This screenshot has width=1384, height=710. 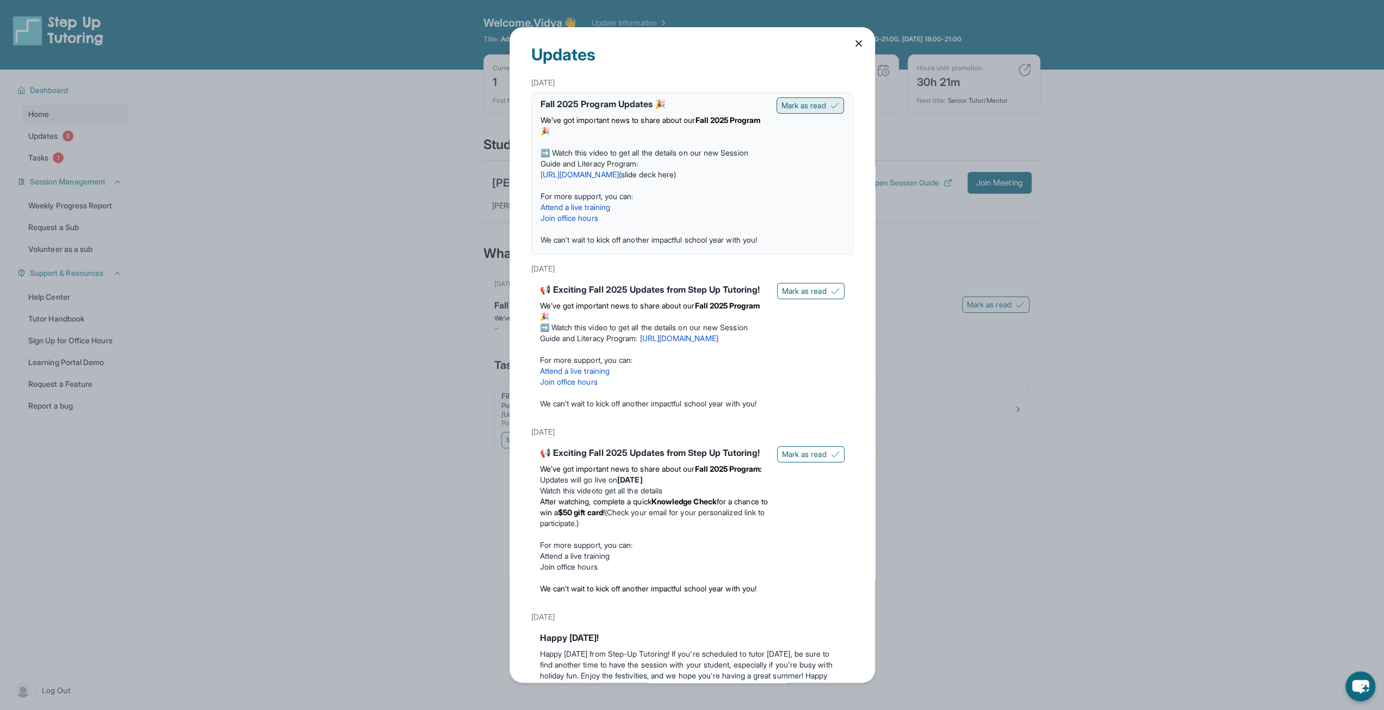 I want to click on strong: $50 gift card, so click(x=580, y=512).